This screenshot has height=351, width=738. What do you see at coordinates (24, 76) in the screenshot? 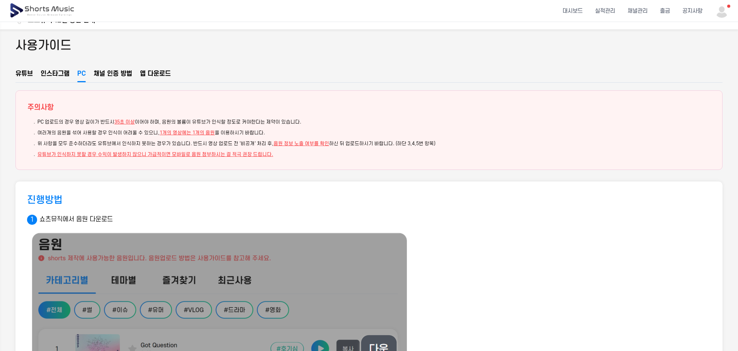
I see `button: 유튜브` at bounding box center [24, 76].